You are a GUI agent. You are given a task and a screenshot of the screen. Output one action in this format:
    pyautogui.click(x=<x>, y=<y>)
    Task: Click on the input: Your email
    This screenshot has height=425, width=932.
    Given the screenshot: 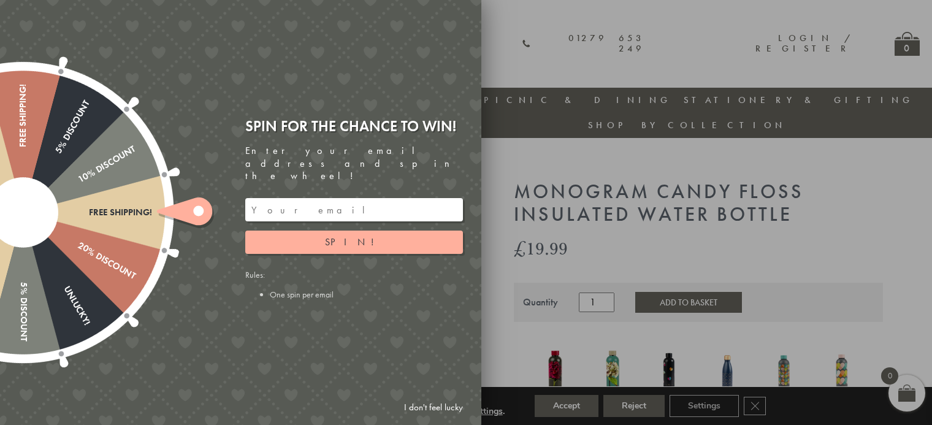 What is the action you would take?
    pyautogui.click(x=354, y=210)
    